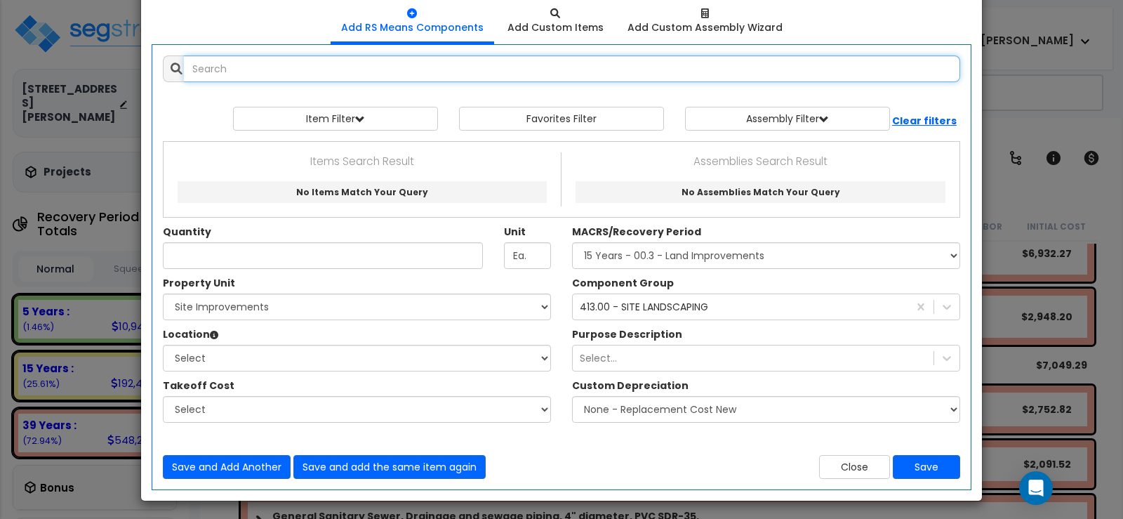 The image size is (1123, 519). What do you see at coordinates (412, 27) in the screenshot?
I see `div: Add RS Means Components` at bounding box center [412, 27].